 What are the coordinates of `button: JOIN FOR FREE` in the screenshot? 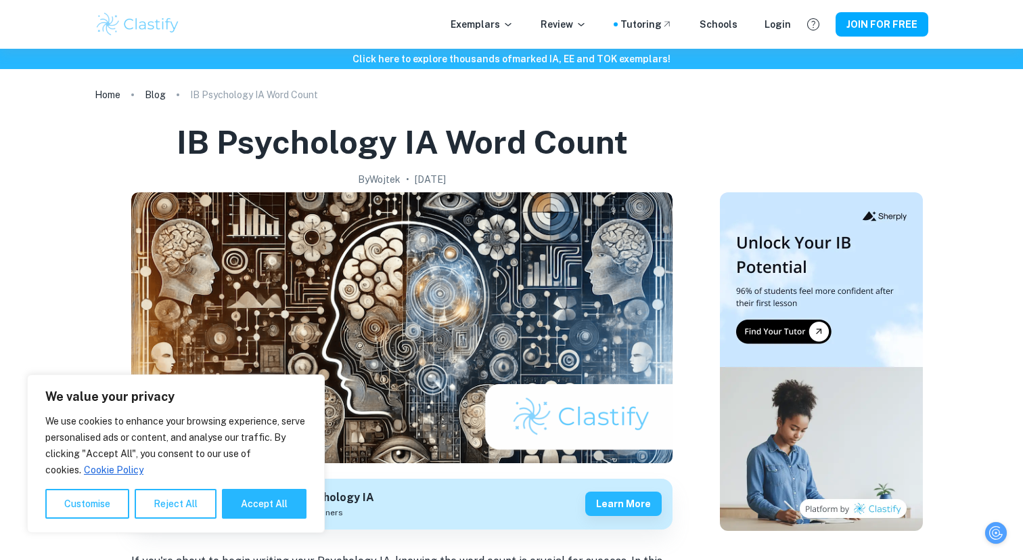 It's located at (882, 24).